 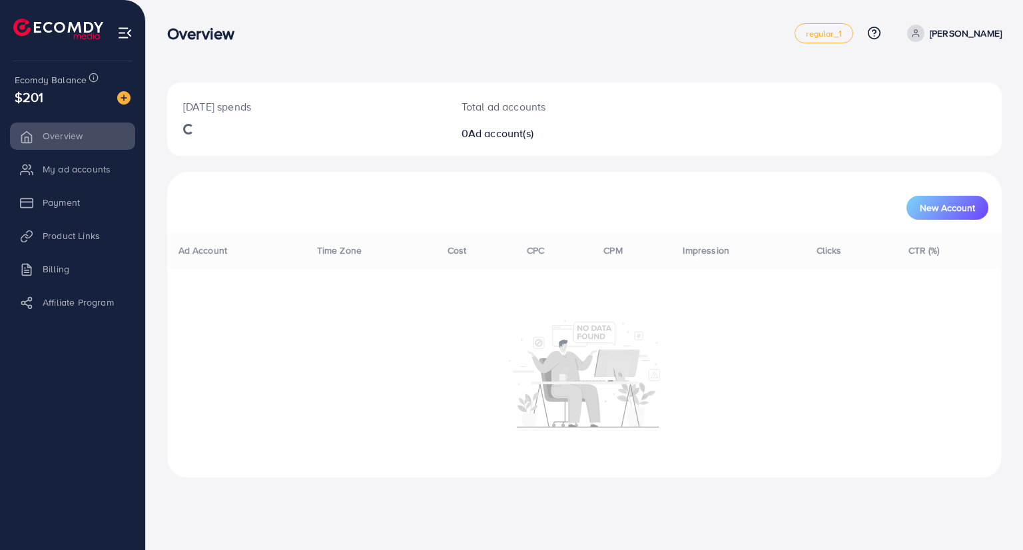 I want to click on span: $201, so click(x=29, y=97).